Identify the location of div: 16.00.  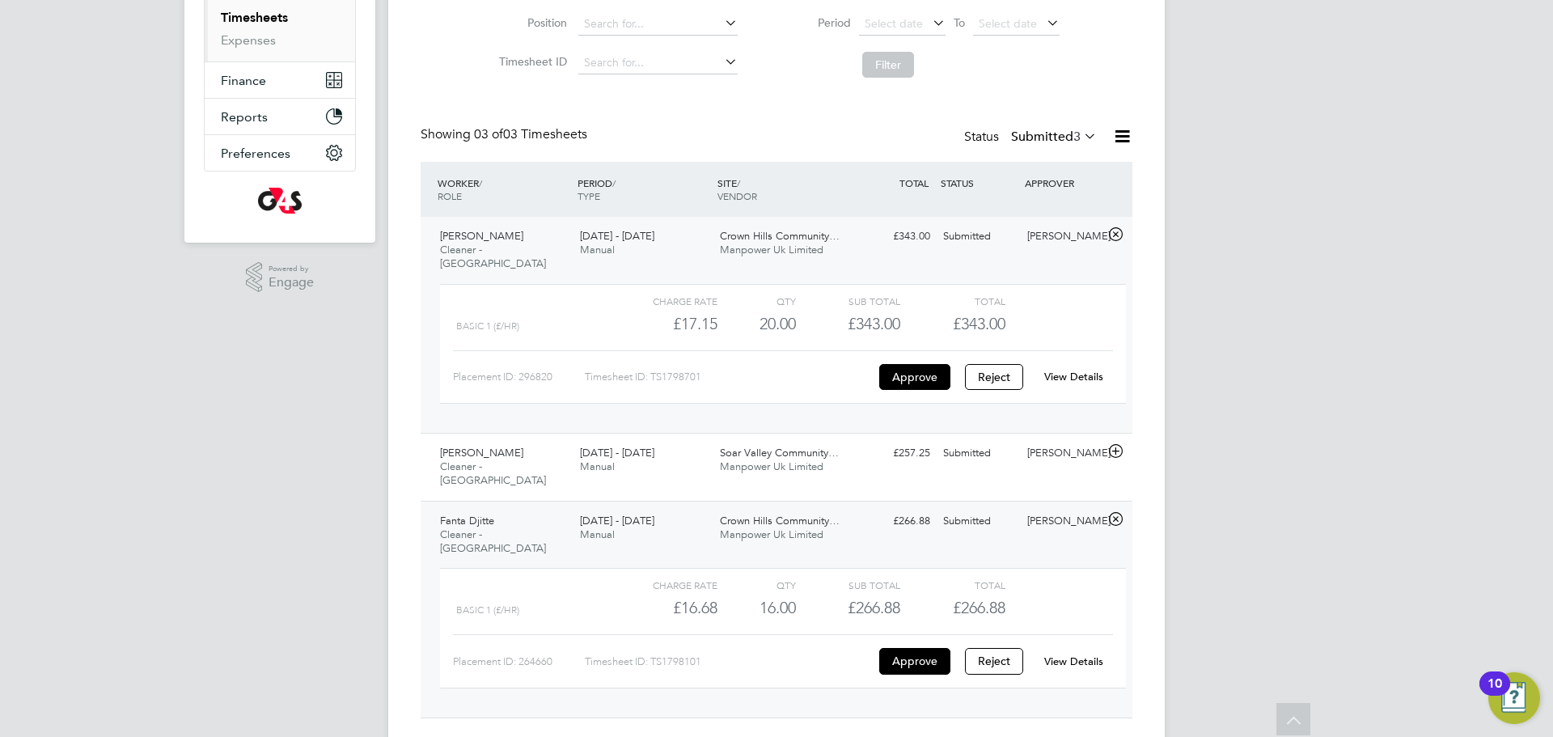
(756, 608).